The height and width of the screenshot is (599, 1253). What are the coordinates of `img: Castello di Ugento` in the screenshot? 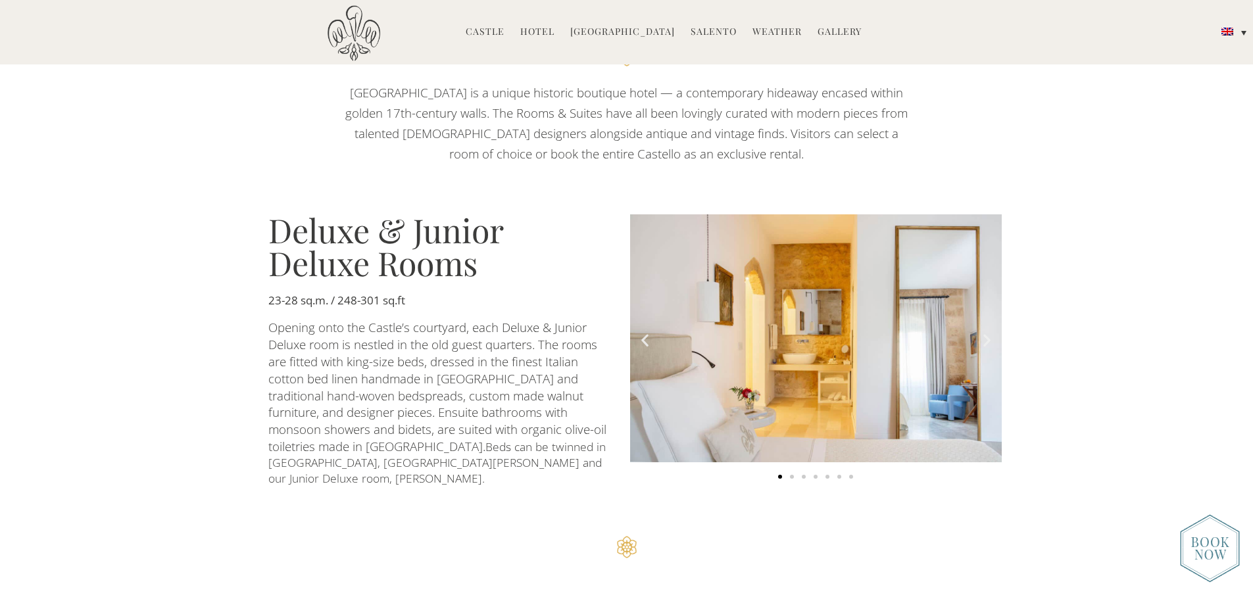 It's located at (354, 33).